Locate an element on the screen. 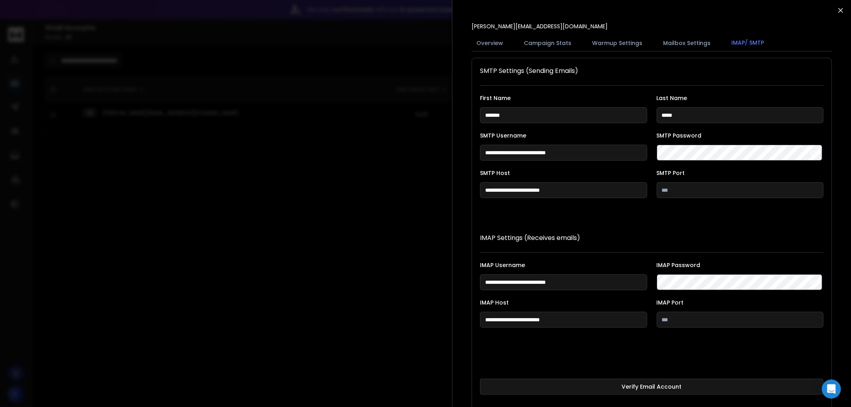 The image size is (851, 407). div: Keywords by Traffic is located at coordinates (111, 49).